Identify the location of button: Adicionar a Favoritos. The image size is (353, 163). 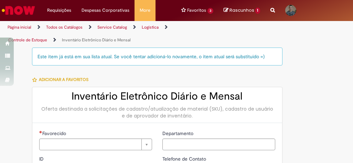
(62, 80).